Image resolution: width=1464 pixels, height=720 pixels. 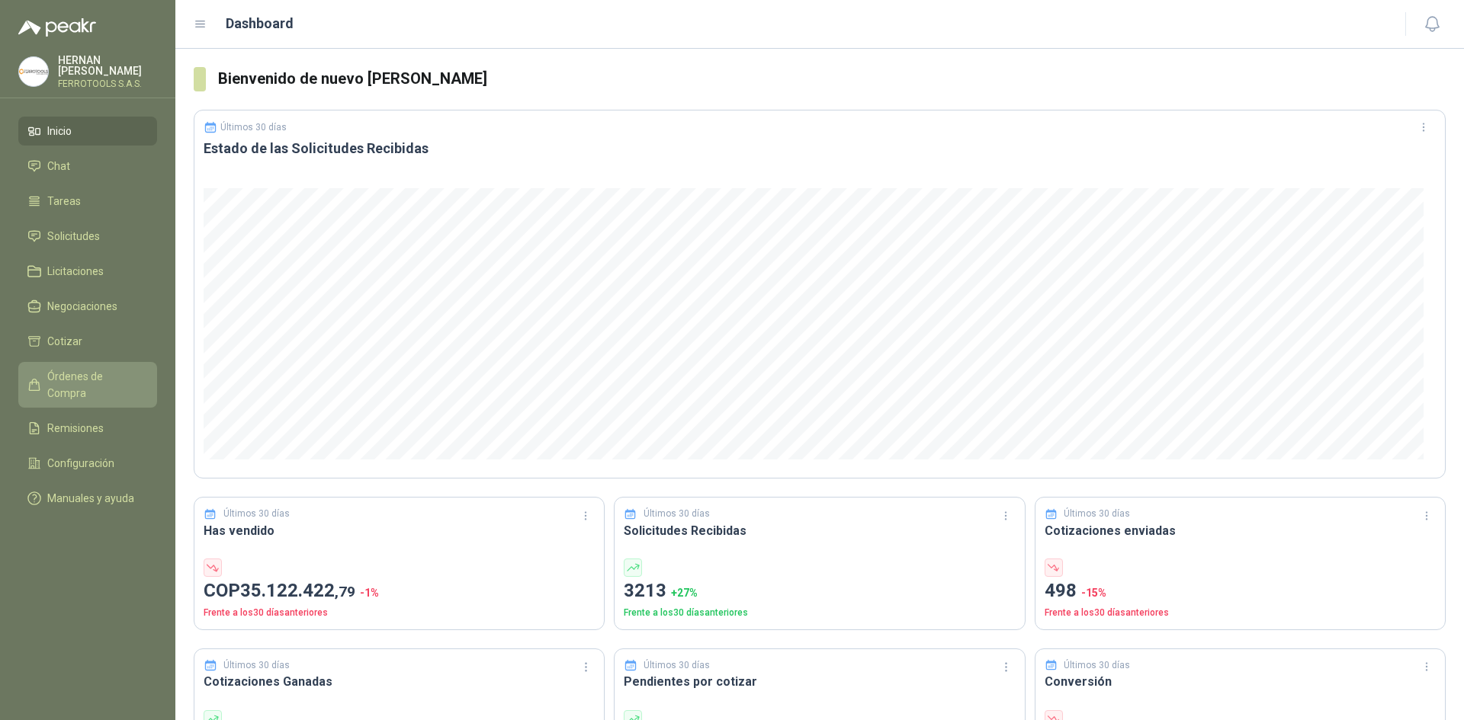 What do you see at coordinates (1240, 592) in the screenshot?
I see `p: 498` at bounding box center [1240, 592].